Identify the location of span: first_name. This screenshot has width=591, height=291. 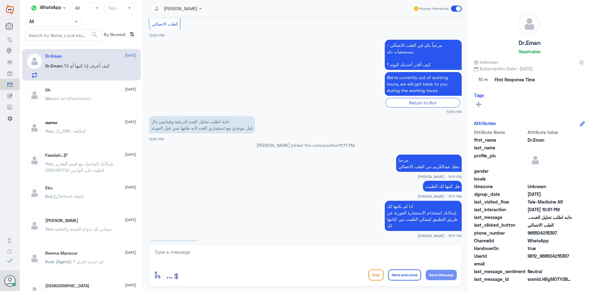
(501, 140).